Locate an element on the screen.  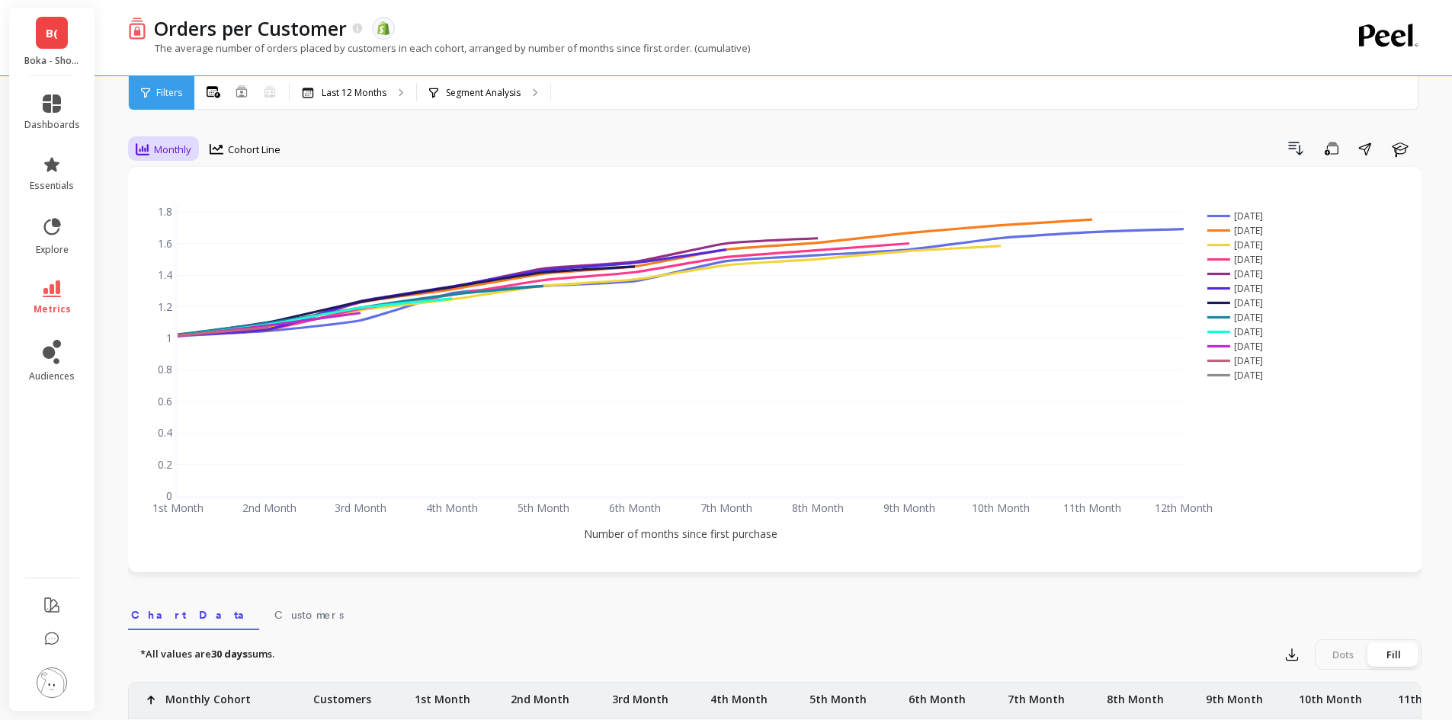
p: The average number of orders placed by customers in each cohort, arranged by number of months sin... is located at coordinates (439, 48).